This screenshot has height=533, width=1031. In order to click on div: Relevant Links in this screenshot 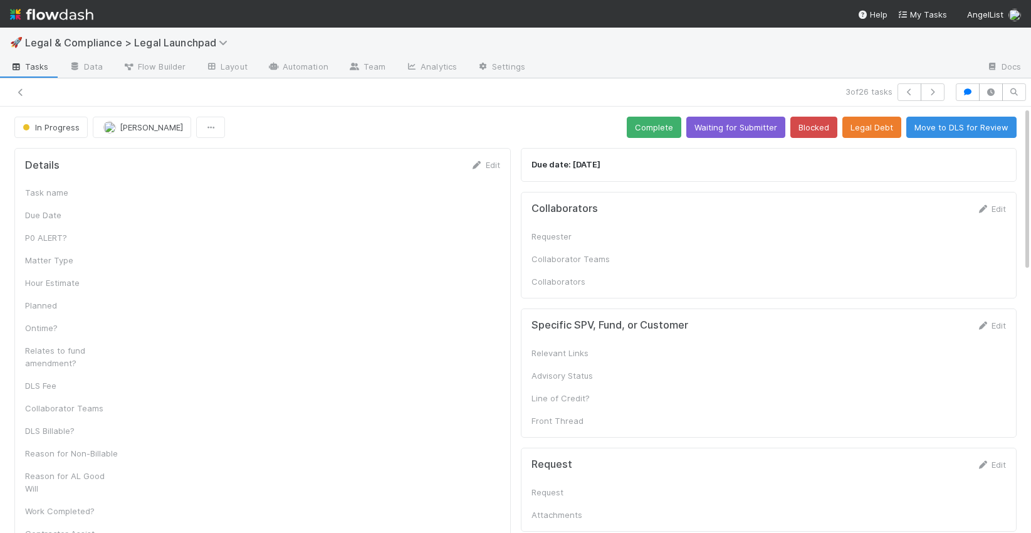, I will do `click(578, 353)`.